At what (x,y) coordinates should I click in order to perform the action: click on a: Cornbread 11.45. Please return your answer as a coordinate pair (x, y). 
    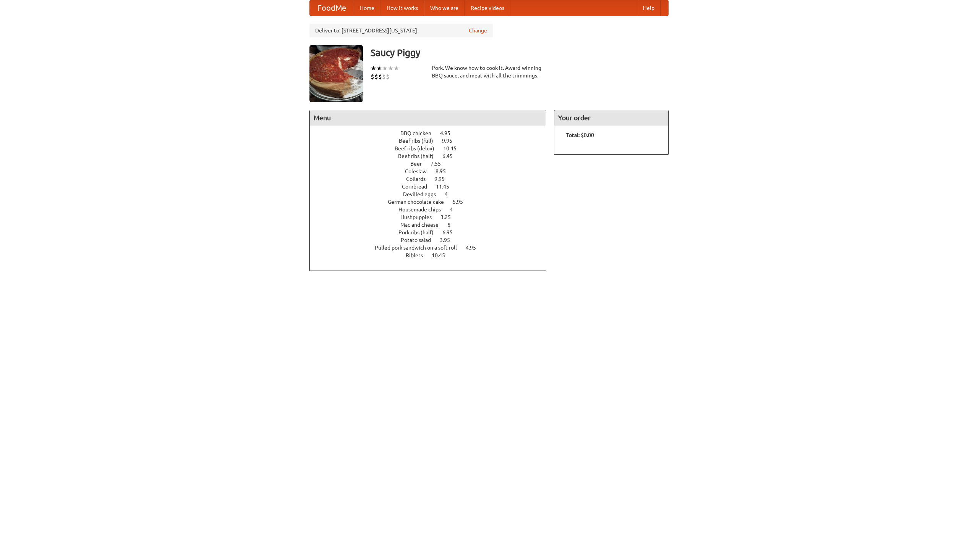
    Looking at the image, I should click on (432, 187).